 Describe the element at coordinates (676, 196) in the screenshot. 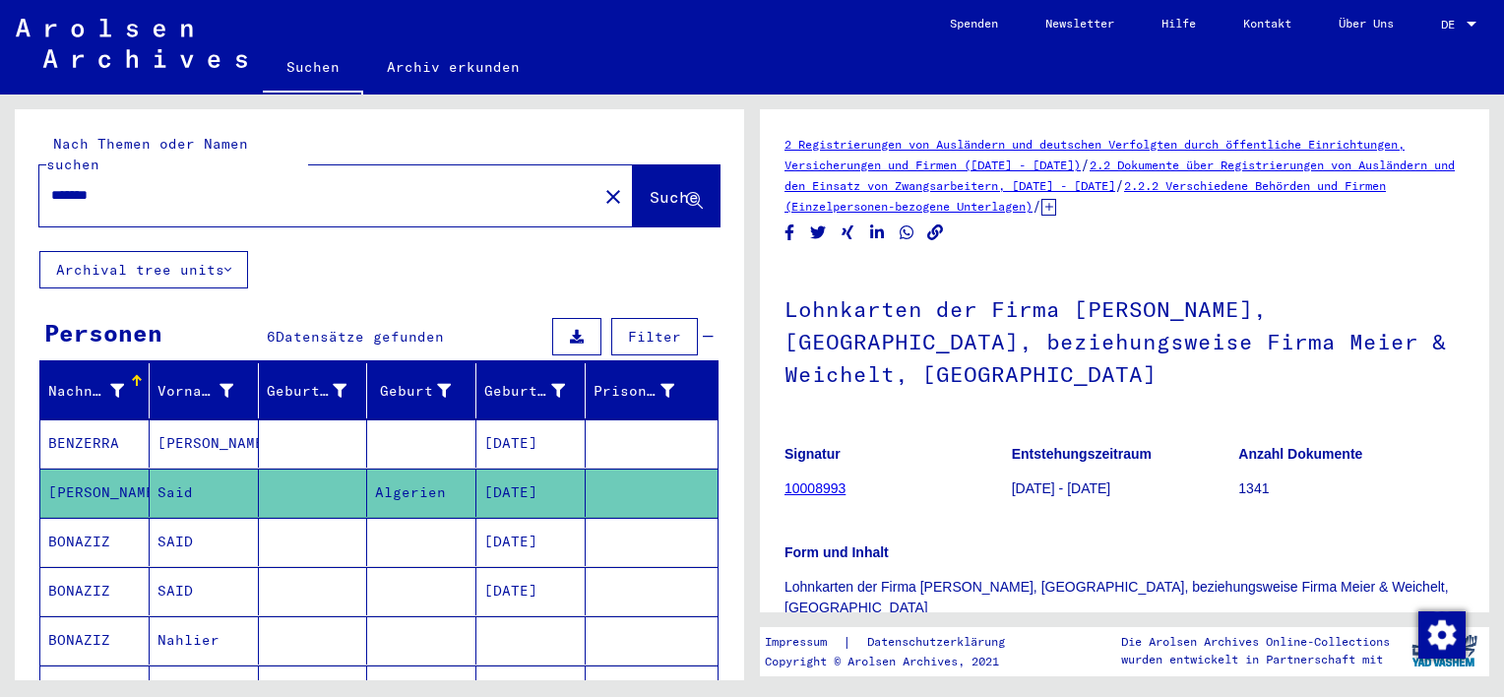

I see `button: Suche` at that location.